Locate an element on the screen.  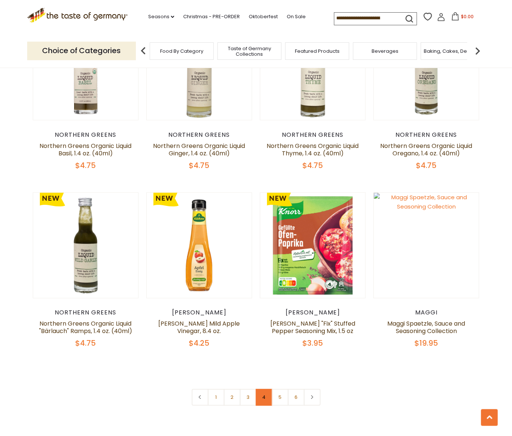
a: Food By Category is located at coordinates (182, 51).